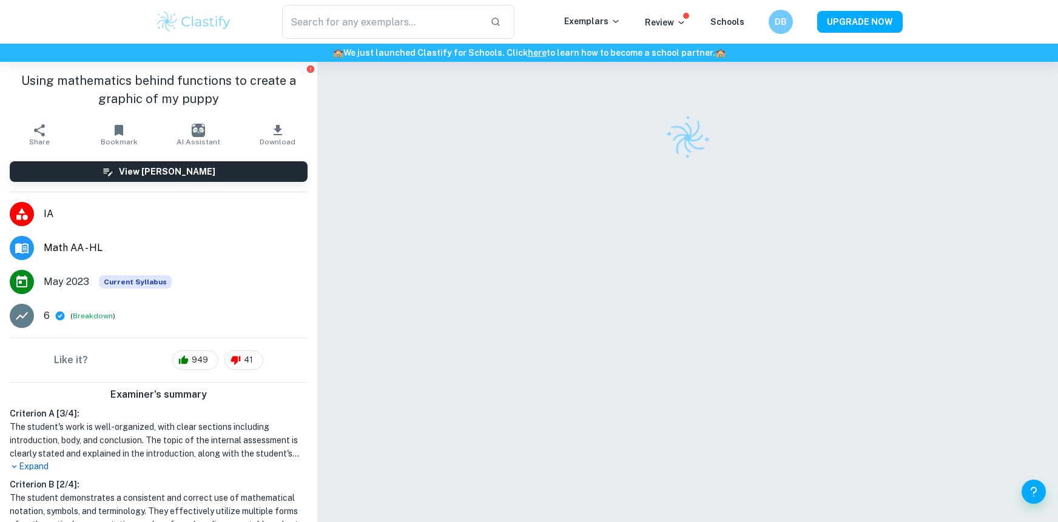 This screenshot has width=1058, height=522. Describe the element at coordinates (198, 130) in the screenshot. I see `img: AI Assistant` at that location.